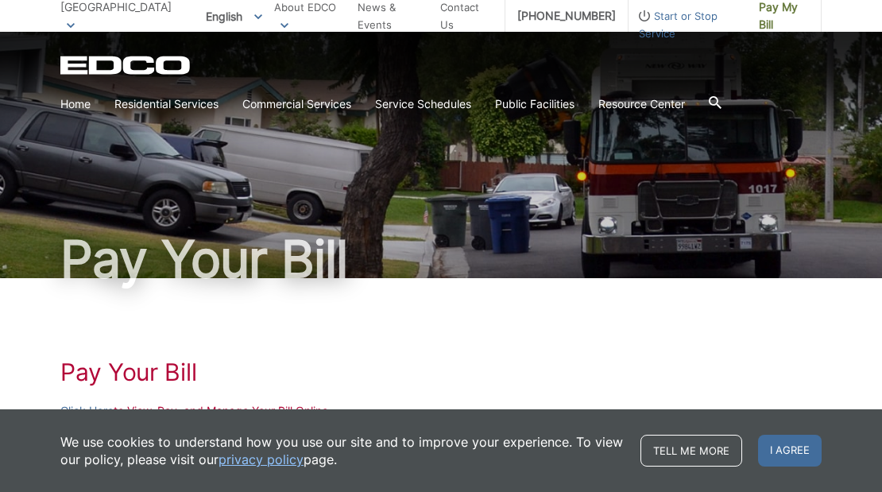 This screenshot has height=492, width=882. I want to click on span: I agree, so click(790, 450).